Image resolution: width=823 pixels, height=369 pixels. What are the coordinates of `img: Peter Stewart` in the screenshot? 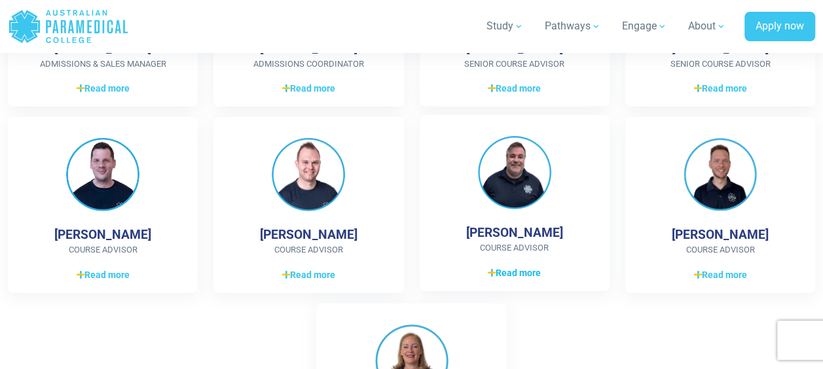 It's located at (103, 175).